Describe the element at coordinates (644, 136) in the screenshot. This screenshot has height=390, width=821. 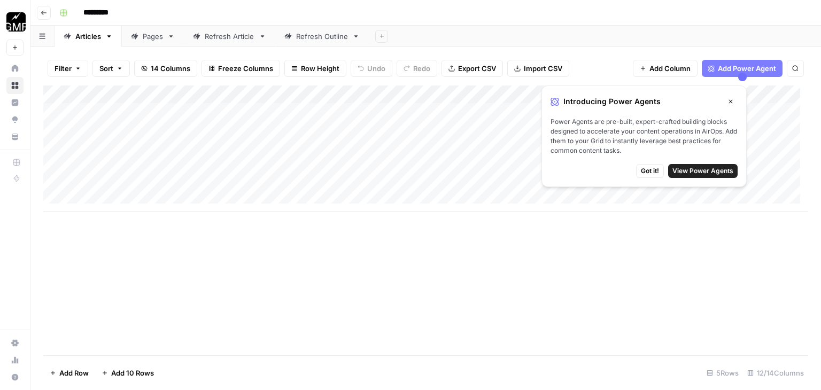
I see `span: Power Agents are pre-built, expert-crafted building blocks designed to accelerate your content op...` at that location.